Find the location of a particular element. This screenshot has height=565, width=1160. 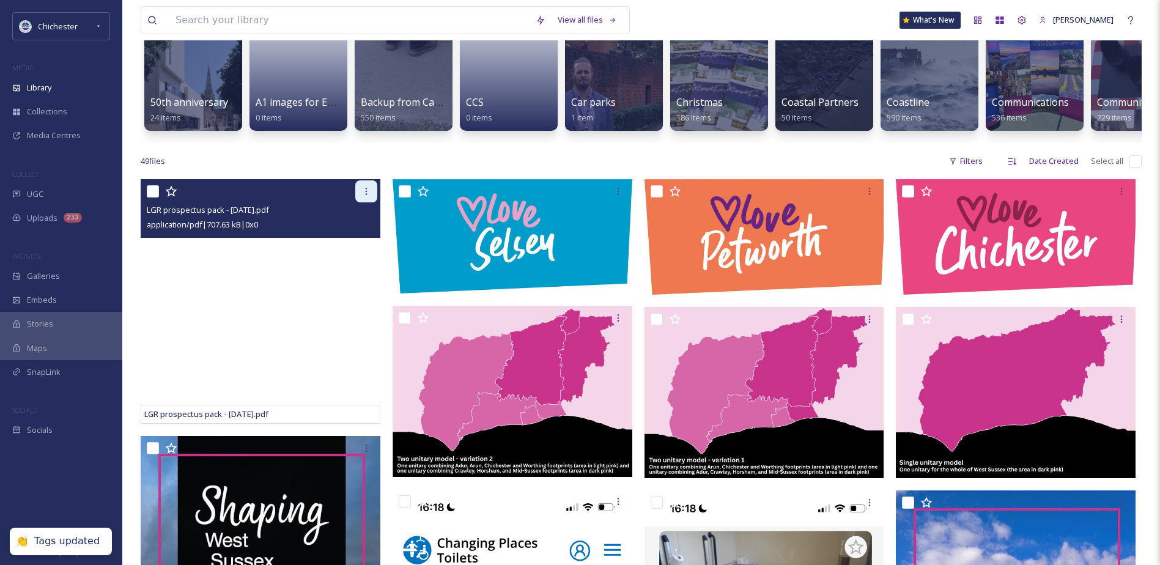

span: Library is located at coordinates (39, 87).